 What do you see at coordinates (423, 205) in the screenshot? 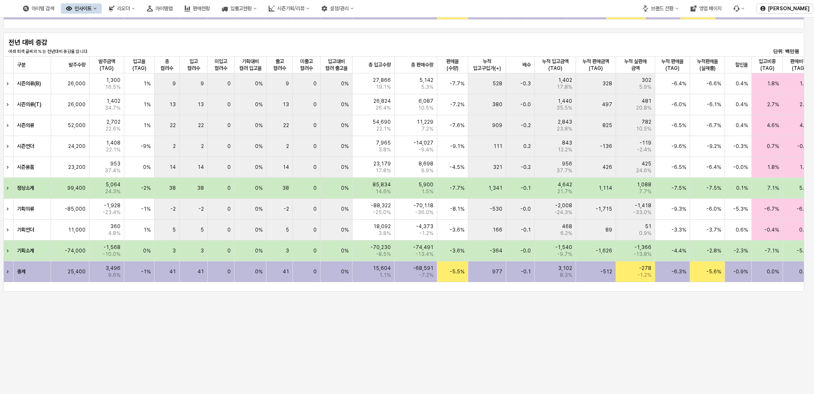
I see `span: -70,118` at bounding box center [423, 205].